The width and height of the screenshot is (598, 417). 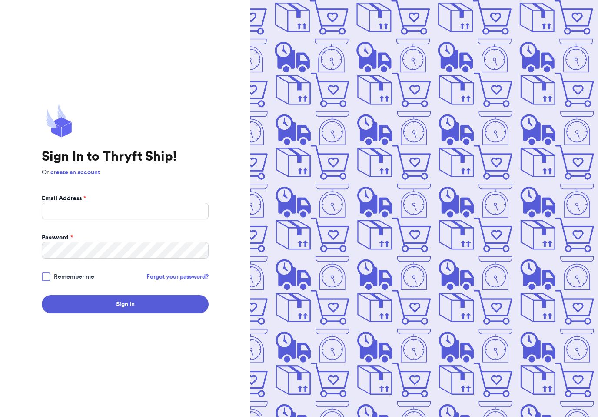 What do you see at coordinates (64, 198) in the screenshot?
I see `label: Email Address` at bounding box center [64, 198].